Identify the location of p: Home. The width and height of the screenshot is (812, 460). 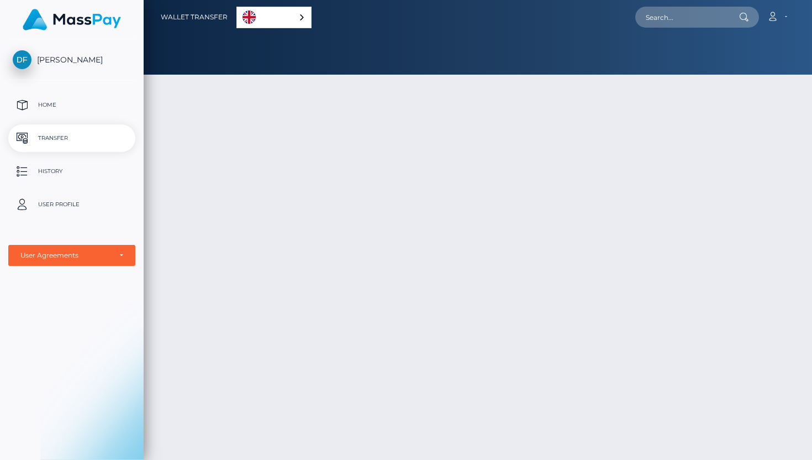
(72, 105).